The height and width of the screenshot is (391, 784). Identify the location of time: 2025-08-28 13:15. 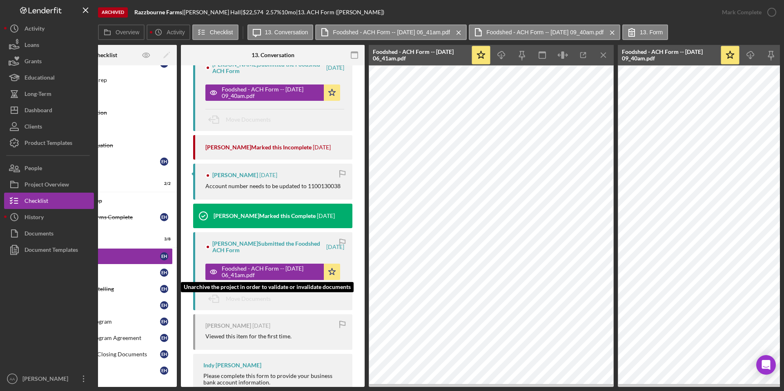
(268, 175).